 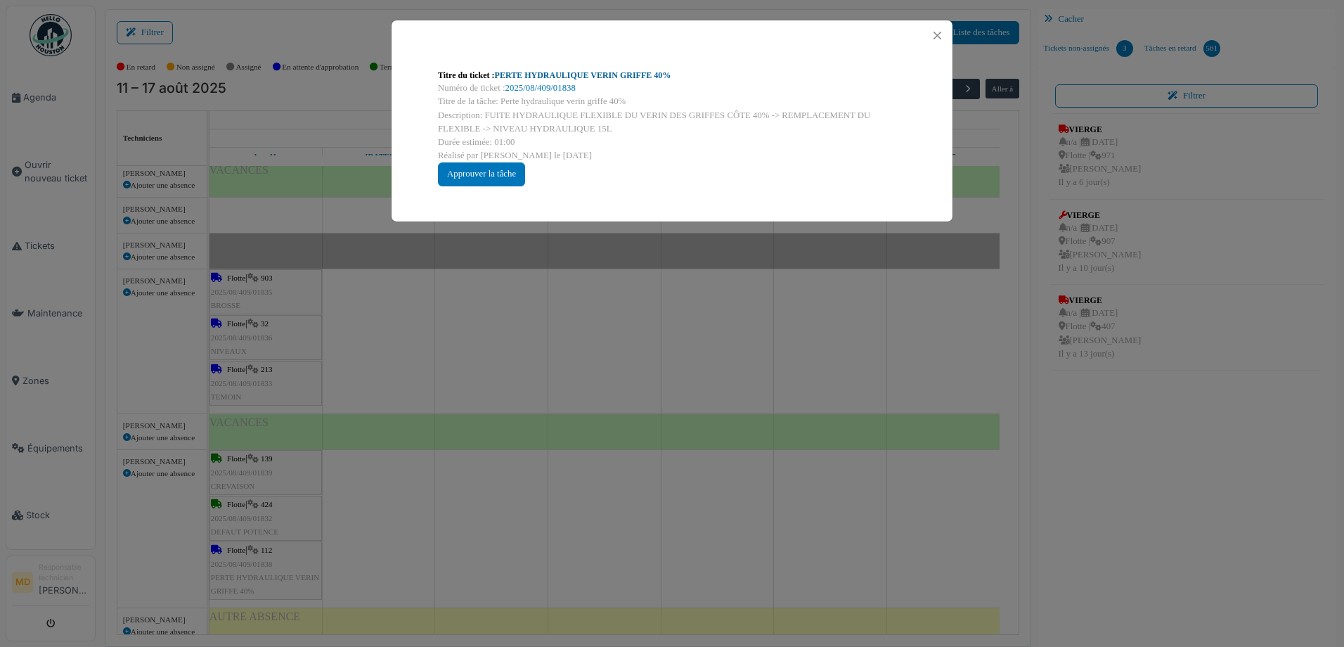 I want to click on a: 2025/08/409/01838, so click(x=541, y=88).